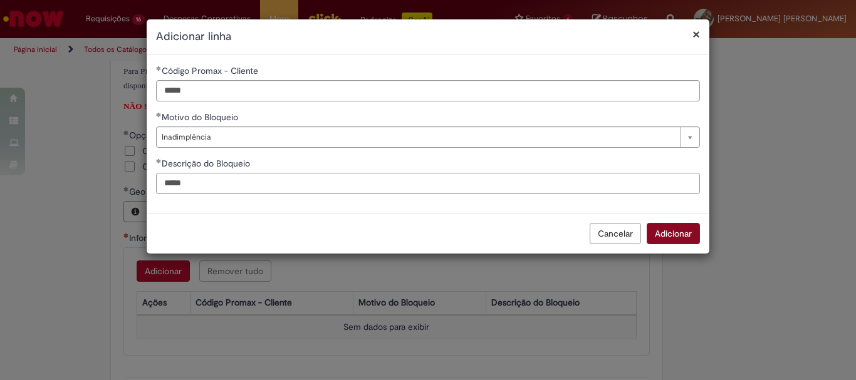 The width and height of the screenshot is (856, 380). I want to click on span: Motivo do Bloqueio, so click(201, 117).